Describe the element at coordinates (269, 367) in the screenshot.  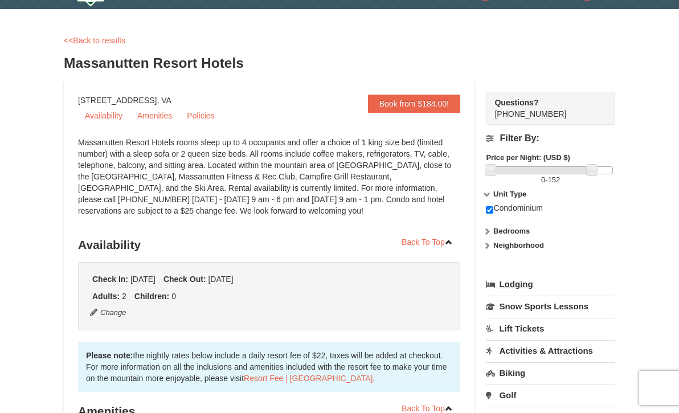
I see `div: the nightly rates below include a daily resort fee of $22, taxes will be added at checkout. For m...` at that location.